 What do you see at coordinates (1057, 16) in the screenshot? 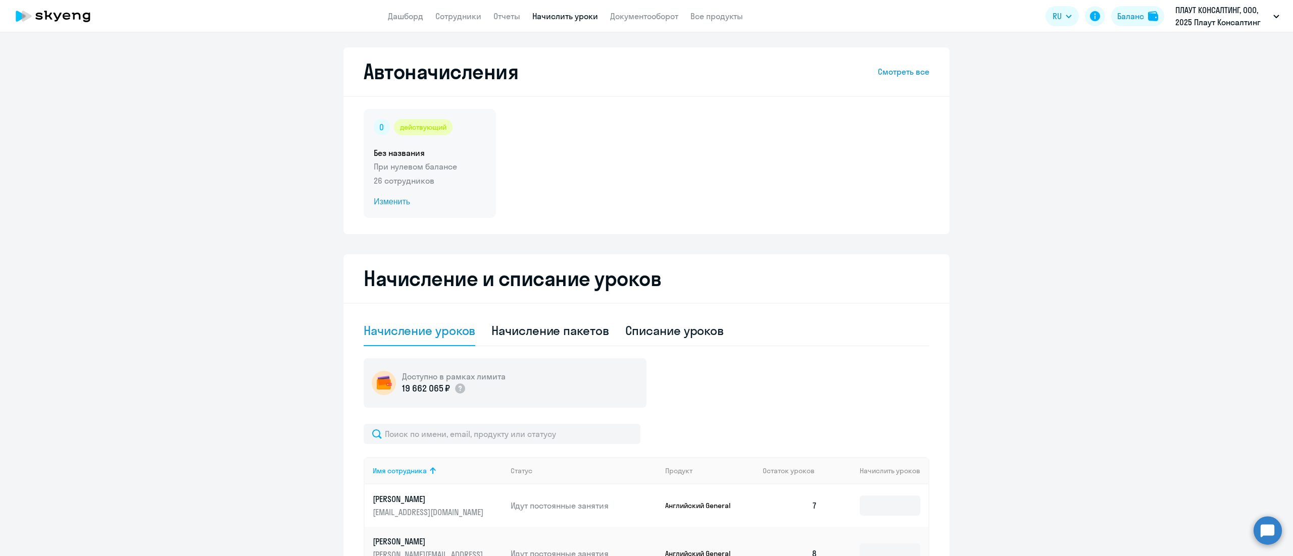
I see `span: RU` at bounding box center [1057, 16].